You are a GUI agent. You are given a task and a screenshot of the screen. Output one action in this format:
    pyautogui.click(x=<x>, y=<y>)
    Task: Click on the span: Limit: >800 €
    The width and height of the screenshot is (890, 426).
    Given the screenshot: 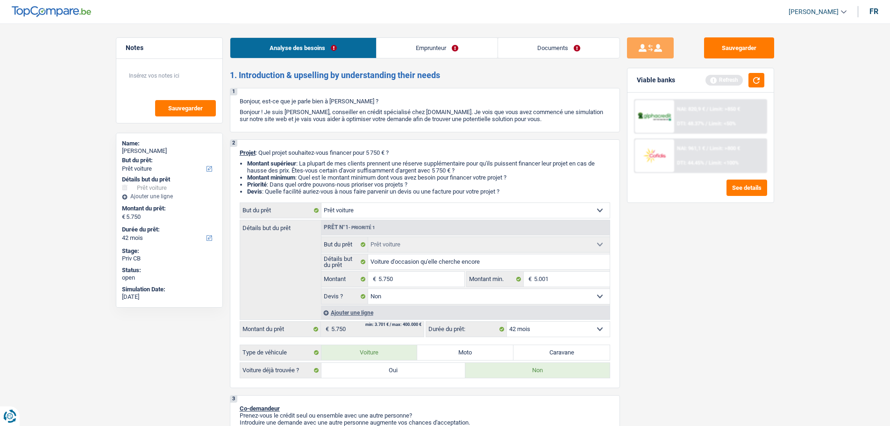 What is the action you would take?
    pyautogui.click(x=725, y=148)
    